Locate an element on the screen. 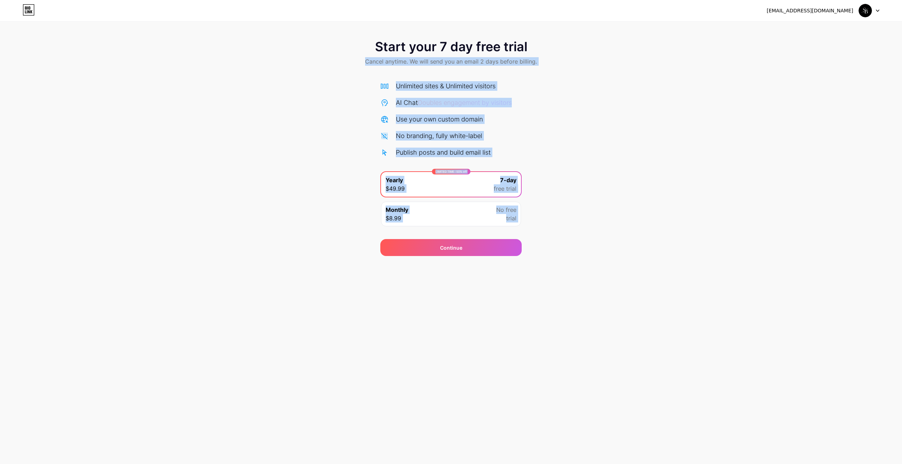 Image resolution: width=902 pixels, height=464 pixels. div: No branding, fully white-label is located at coordinates (439, 136).